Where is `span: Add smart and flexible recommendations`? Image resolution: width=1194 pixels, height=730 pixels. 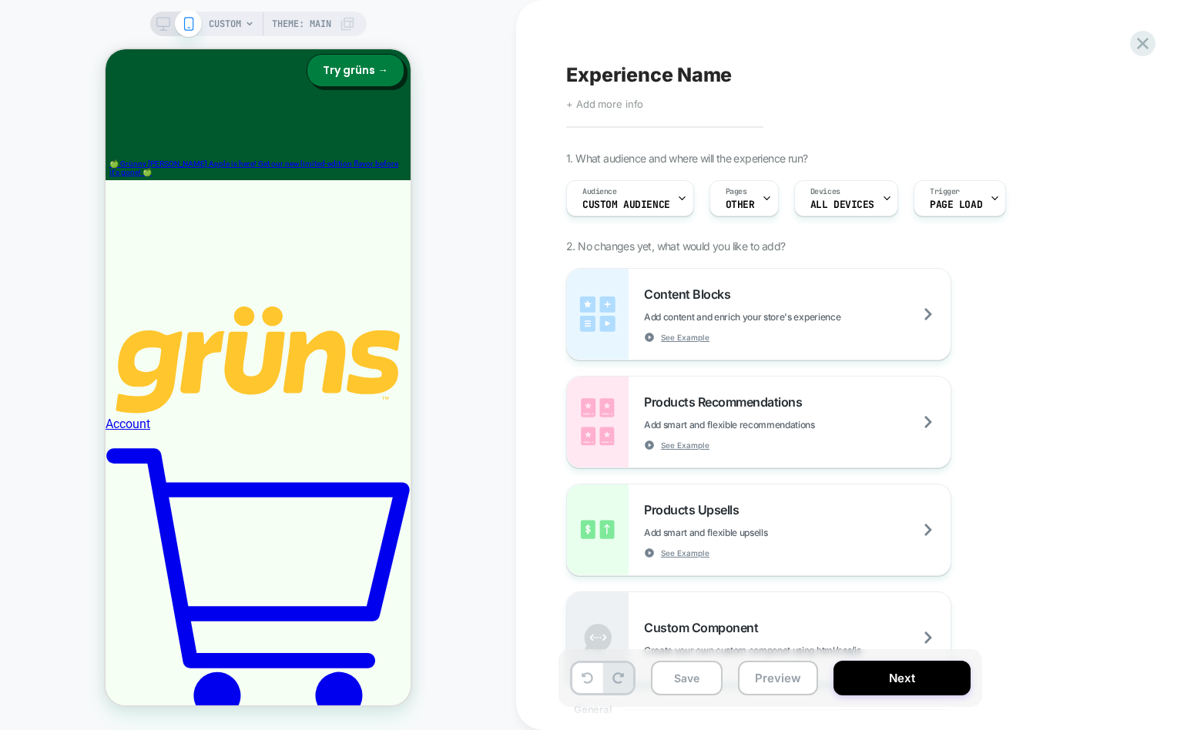 span: Add smart and flexible recommendations is located at coordinates (768, 425).